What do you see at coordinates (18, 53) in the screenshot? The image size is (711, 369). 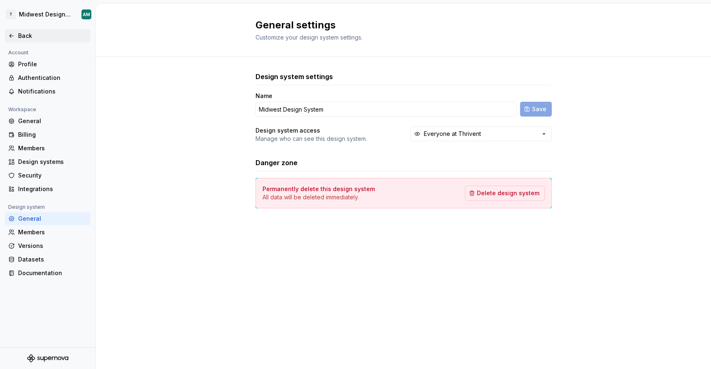 I see `div: Account` at bounding box center [18, 53].